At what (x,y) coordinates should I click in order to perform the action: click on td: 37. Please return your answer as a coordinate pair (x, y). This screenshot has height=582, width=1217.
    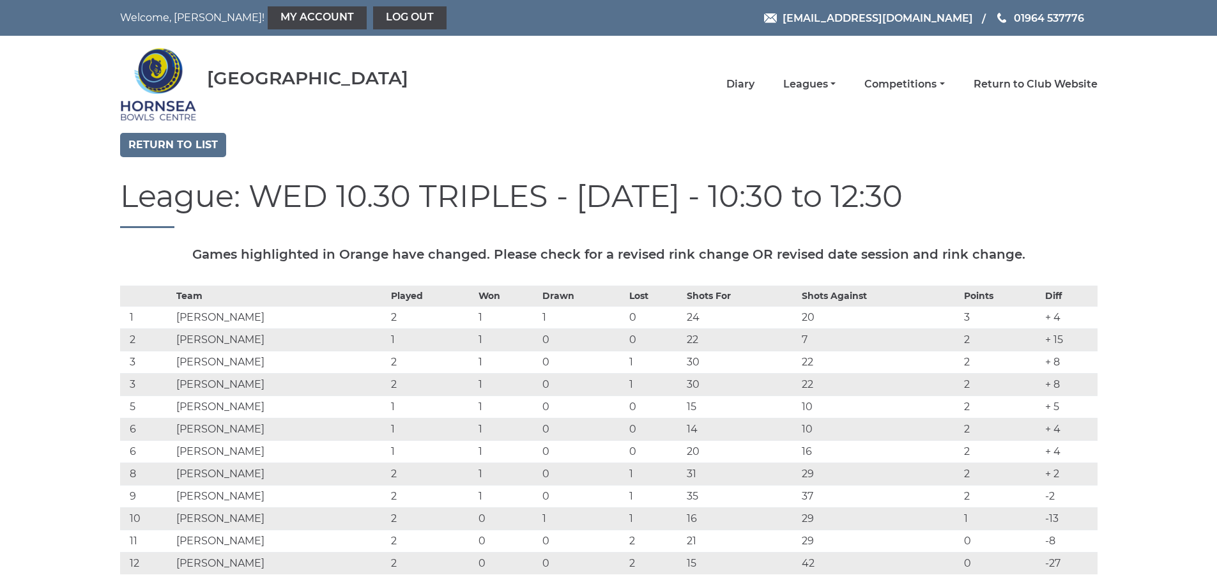
    Looking at the image, I should click on (880, 496).